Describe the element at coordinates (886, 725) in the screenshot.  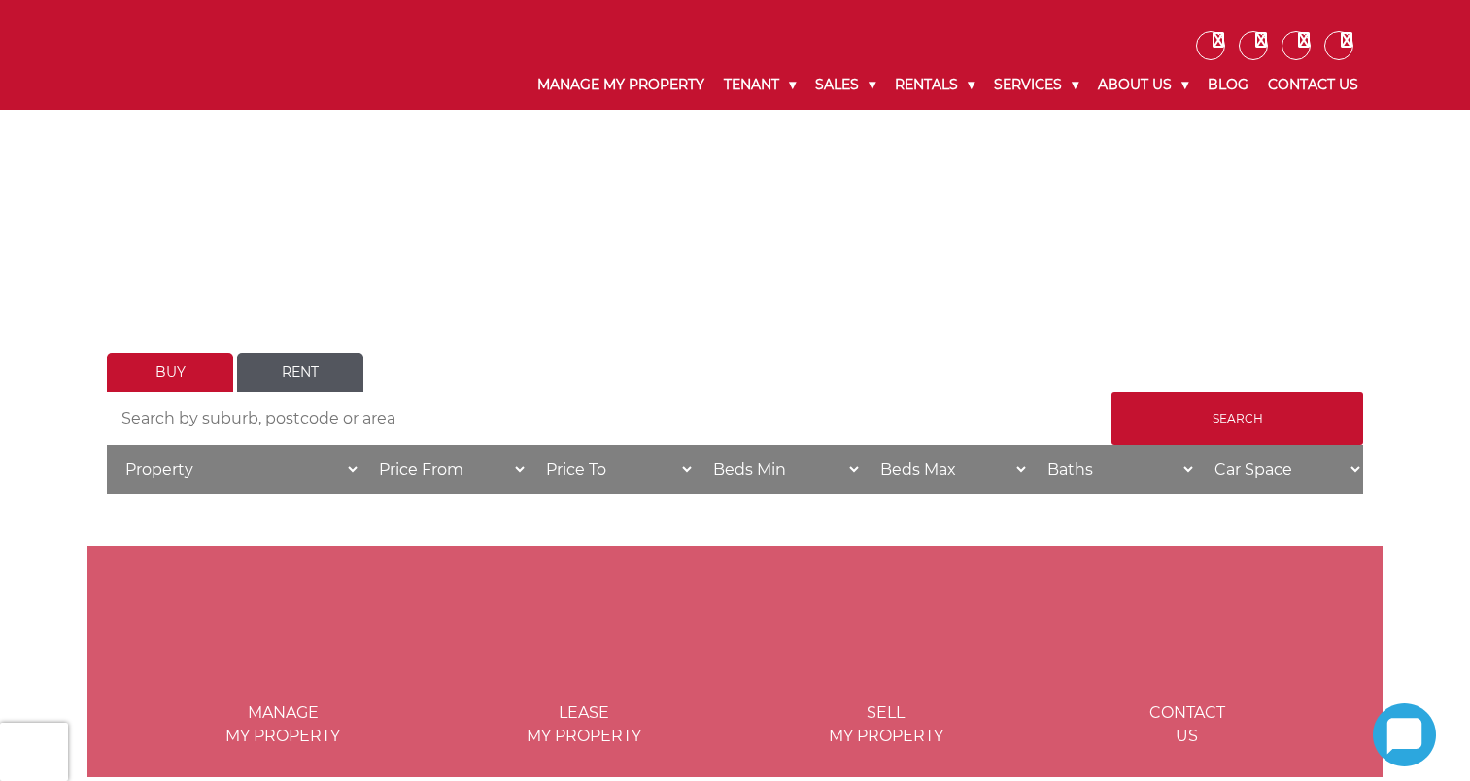
I see `span: Sell my Property` at that location.